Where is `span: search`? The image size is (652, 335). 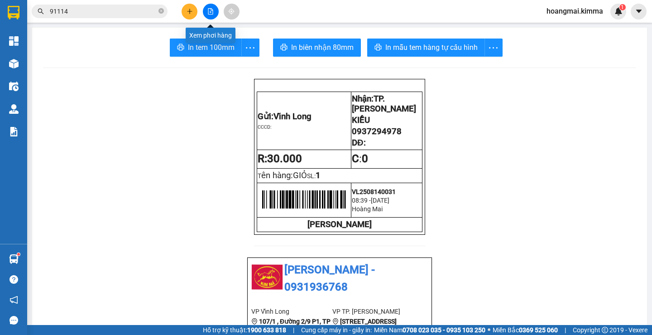 span: search is located at coordinates (41, 11).